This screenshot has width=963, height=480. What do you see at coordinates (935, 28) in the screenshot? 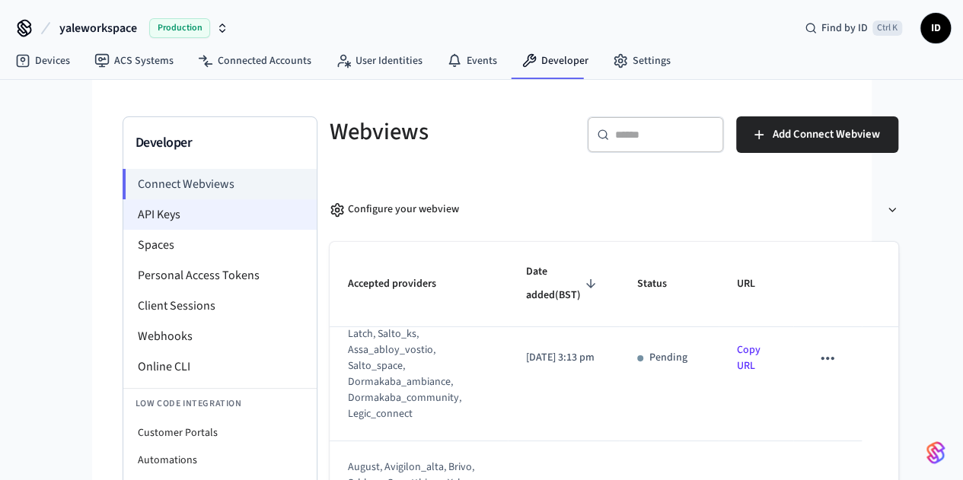
I see `button: ID` at bounding box center [935, 28].